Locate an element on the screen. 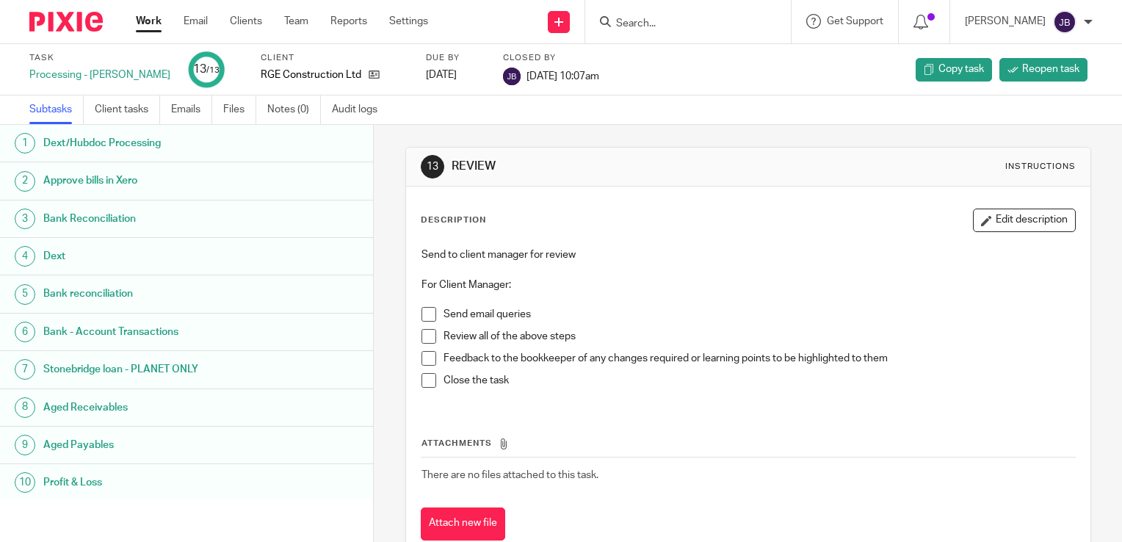 This screenshot has width=1122, height=542. small: /13 is located at coordinates (213, 70).